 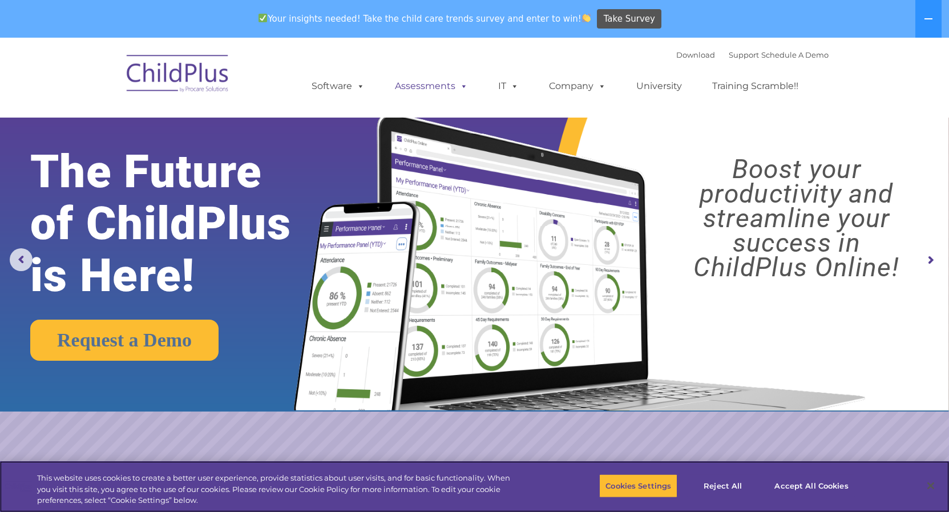 I want to click on rs-layer: The Future of ChildPlus is Here!, so click(x=181, y=224).